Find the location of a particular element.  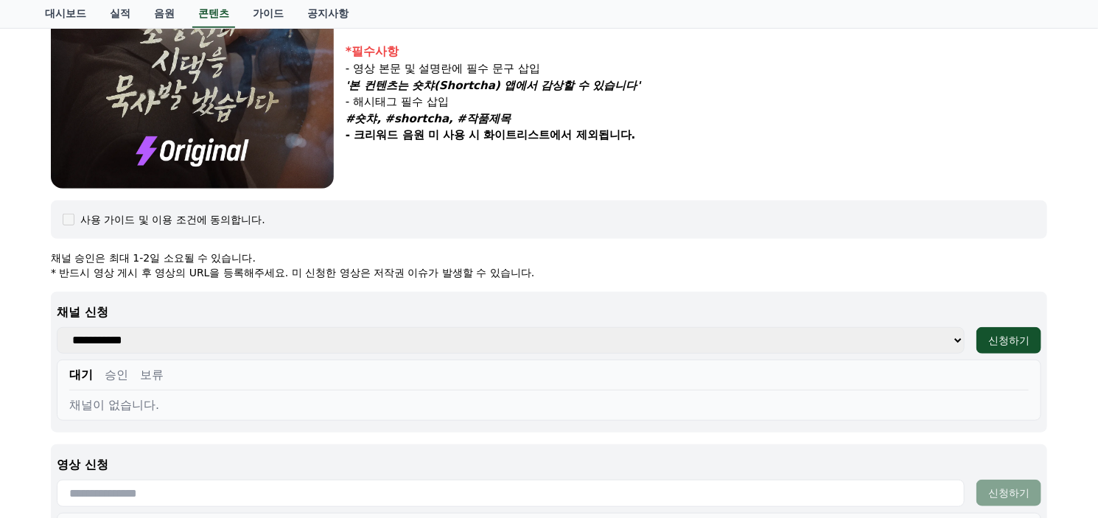

button: 승인 is located at coordinates (116, 375).